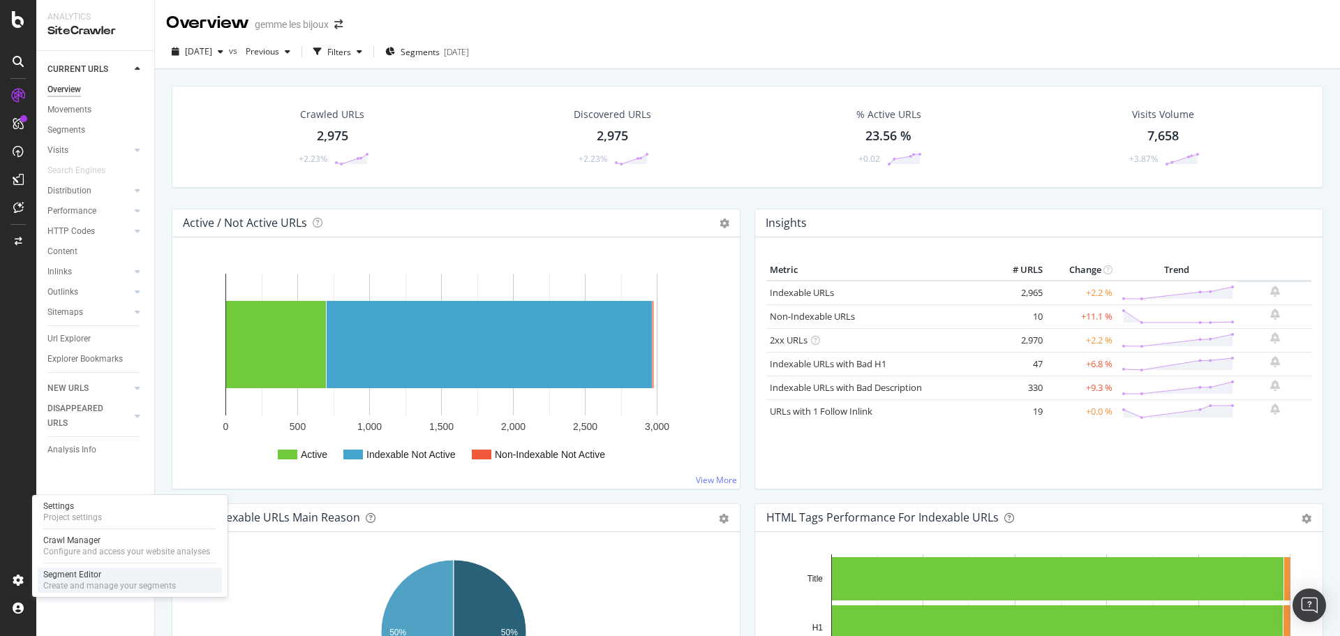  Describe the element at coordinates (454, 369) in the screenshot. I see `svg: A chart.` at that location.